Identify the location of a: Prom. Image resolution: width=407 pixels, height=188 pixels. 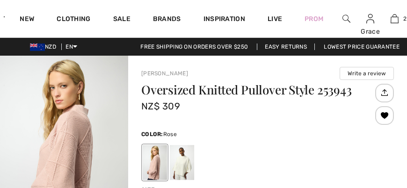
(314, 19).